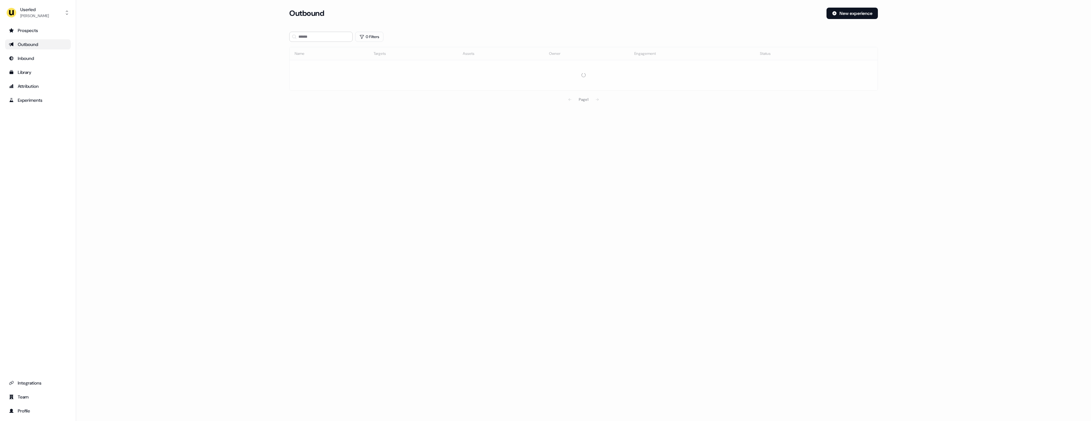  What do you see at coordinates (38, 30) in the screenshot?
I see `a: Go to prospects` at bounding box center [38, 30].